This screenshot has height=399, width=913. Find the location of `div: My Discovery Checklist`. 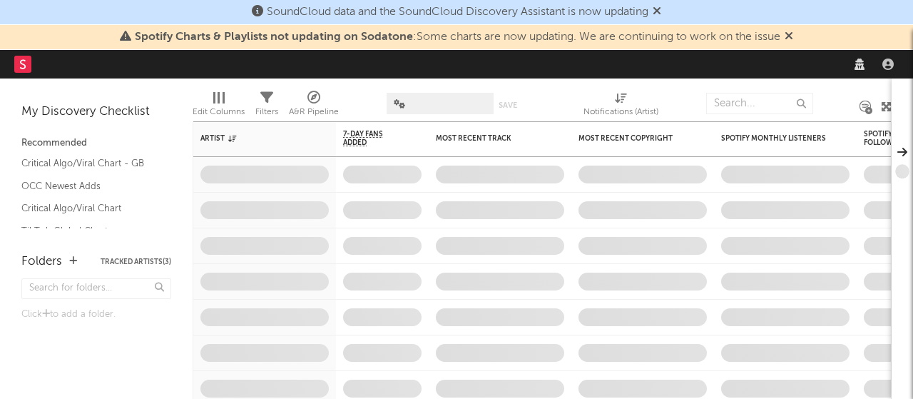

div: My Discovery Checklist is located at coordinates (96, 112).